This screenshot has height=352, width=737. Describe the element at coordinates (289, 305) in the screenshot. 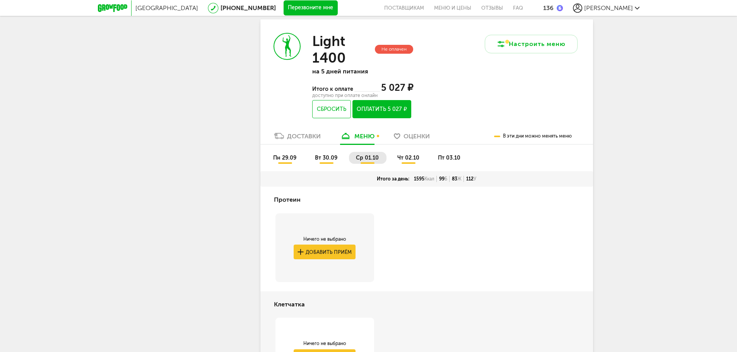

I see `h4: Клетчатка` at that location.